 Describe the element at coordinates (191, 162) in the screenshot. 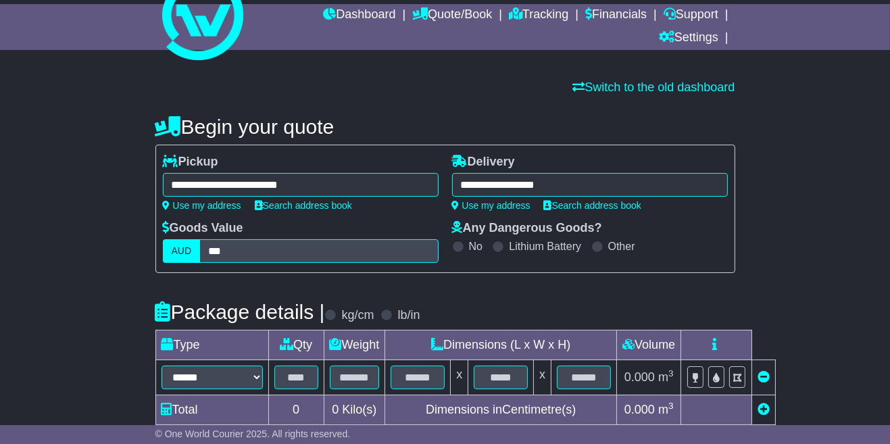

I see `label: Pickup` at that location.